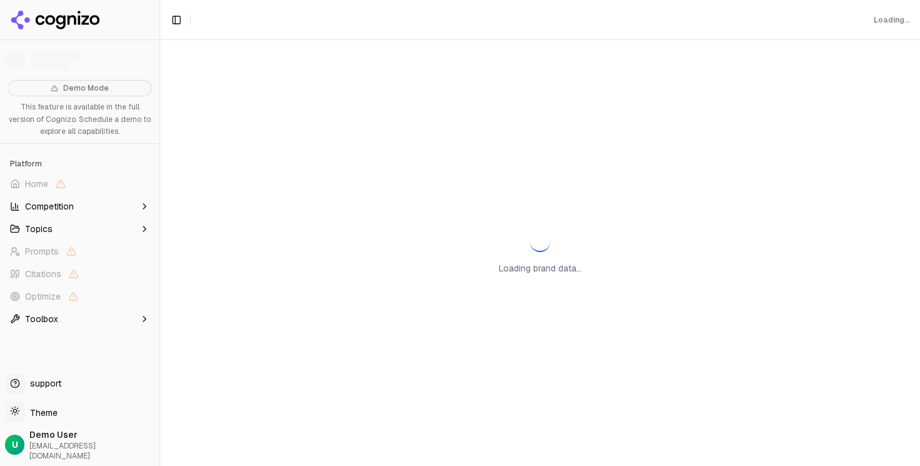 The height and width of the screenshot is (466, 920). I want to click on button: Competition, so click(79, 206).